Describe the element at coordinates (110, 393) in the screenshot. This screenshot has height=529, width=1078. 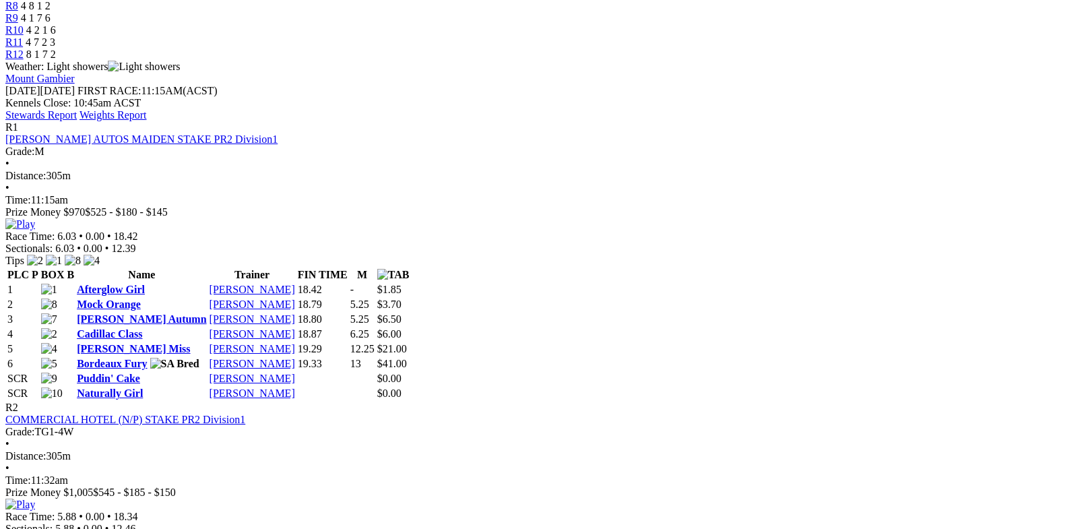
I see `a: Naturally Girl` at that location.